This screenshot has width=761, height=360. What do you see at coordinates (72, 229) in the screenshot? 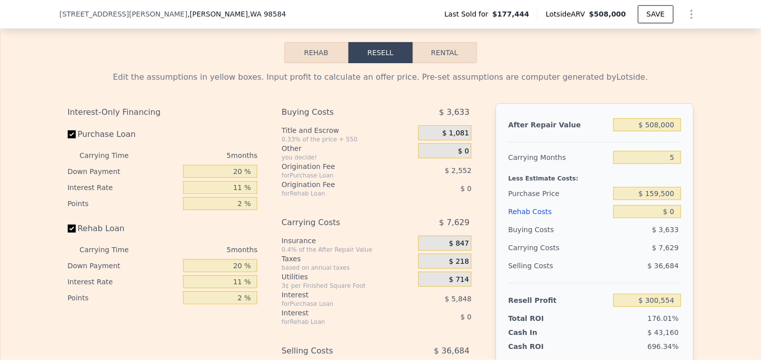
I see `input: Rehab Loan` at bounding box center [72, 229].